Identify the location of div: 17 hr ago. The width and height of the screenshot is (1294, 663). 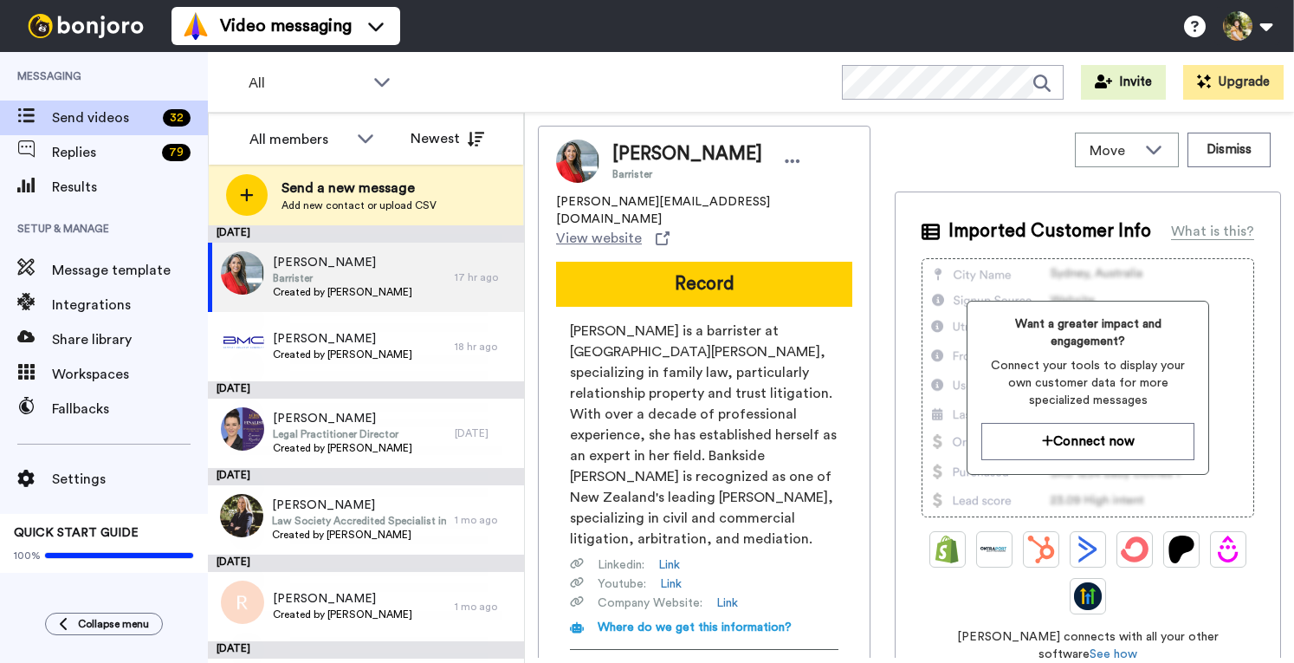
(485, 277).